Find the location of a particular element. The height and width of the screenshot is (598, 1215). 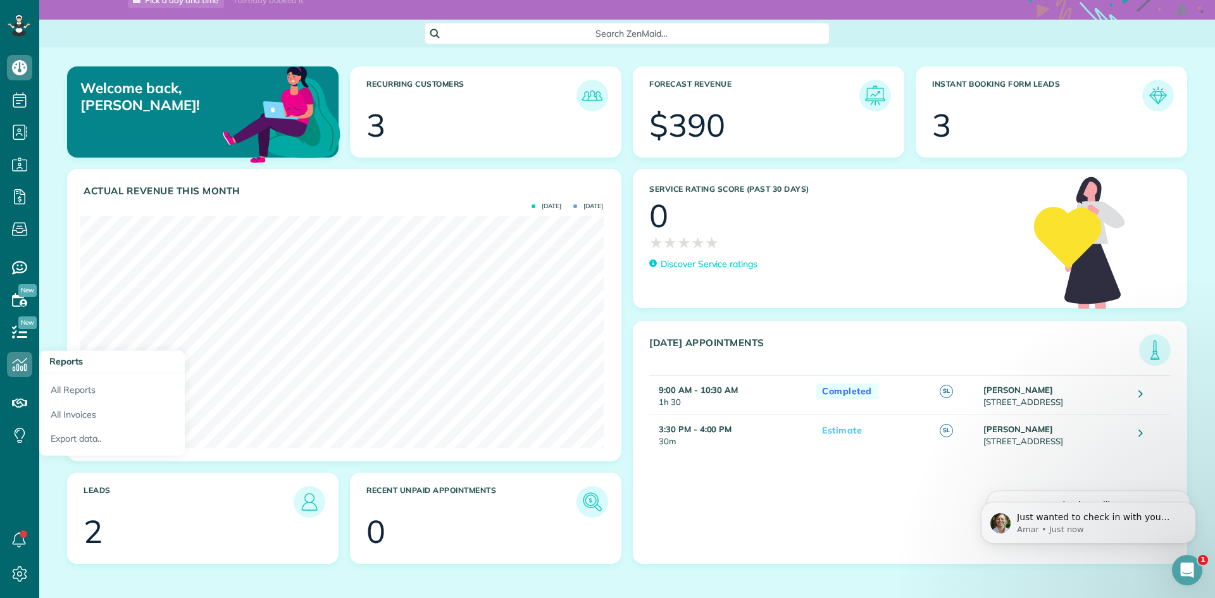

td: 1h 30 is located at coordinates (729, 396).